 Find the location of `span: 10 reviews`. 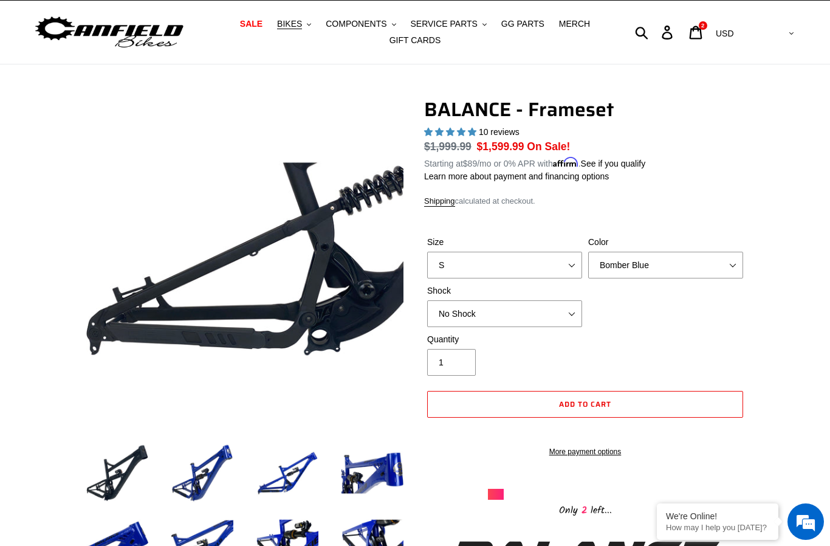

span: 10 reviews is located at coordinates (499, 132).